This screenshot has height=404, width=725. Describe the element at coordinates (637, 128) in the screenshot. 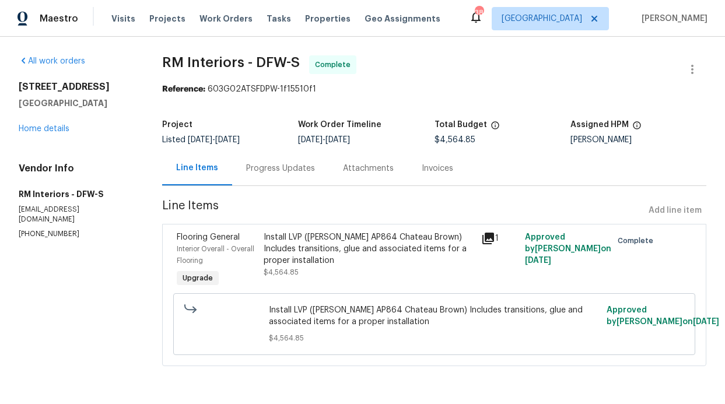

I see `span: The hpm assigned to this work order.` at that location.